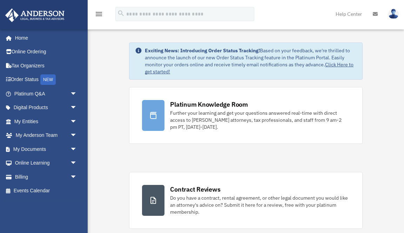  I want to click on div: Do you have a contract, rental agreement, or other legal document you would like an attorney's ad..., so click(260, 205).